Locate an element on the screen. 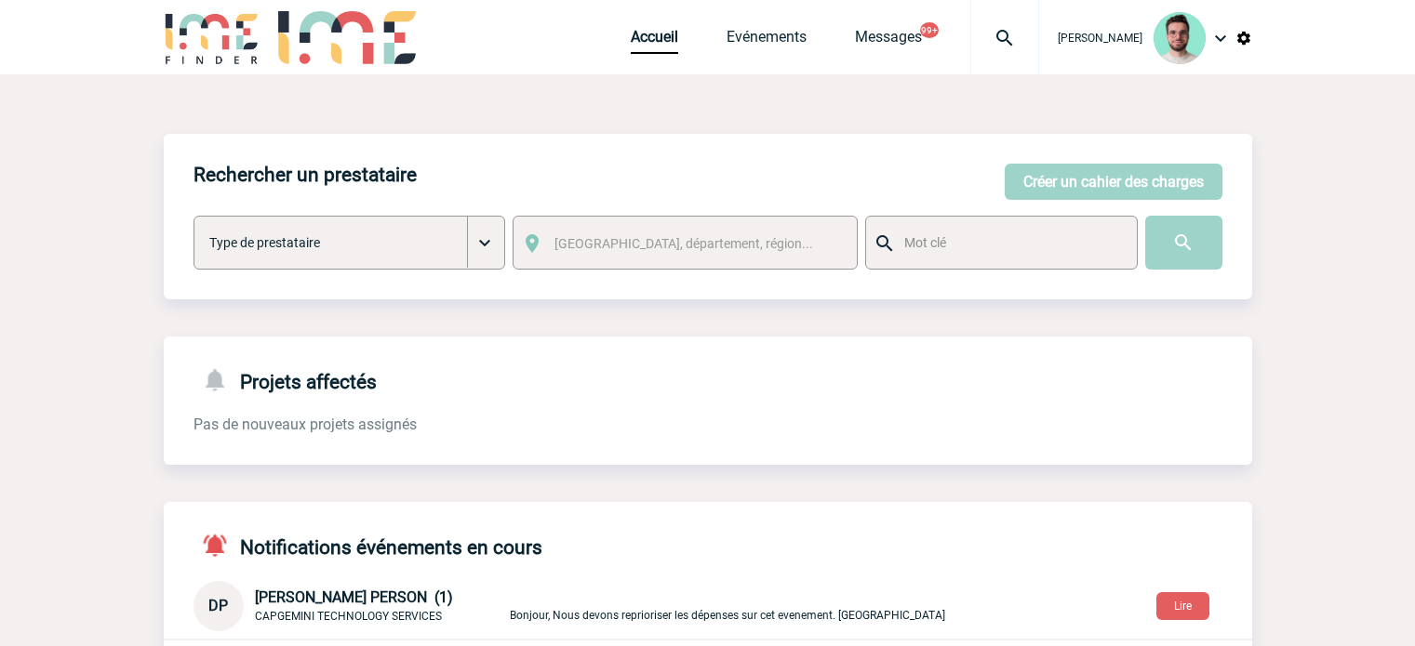  img: notifications-active-24-px-r.png is located at coordinates (220, 545).